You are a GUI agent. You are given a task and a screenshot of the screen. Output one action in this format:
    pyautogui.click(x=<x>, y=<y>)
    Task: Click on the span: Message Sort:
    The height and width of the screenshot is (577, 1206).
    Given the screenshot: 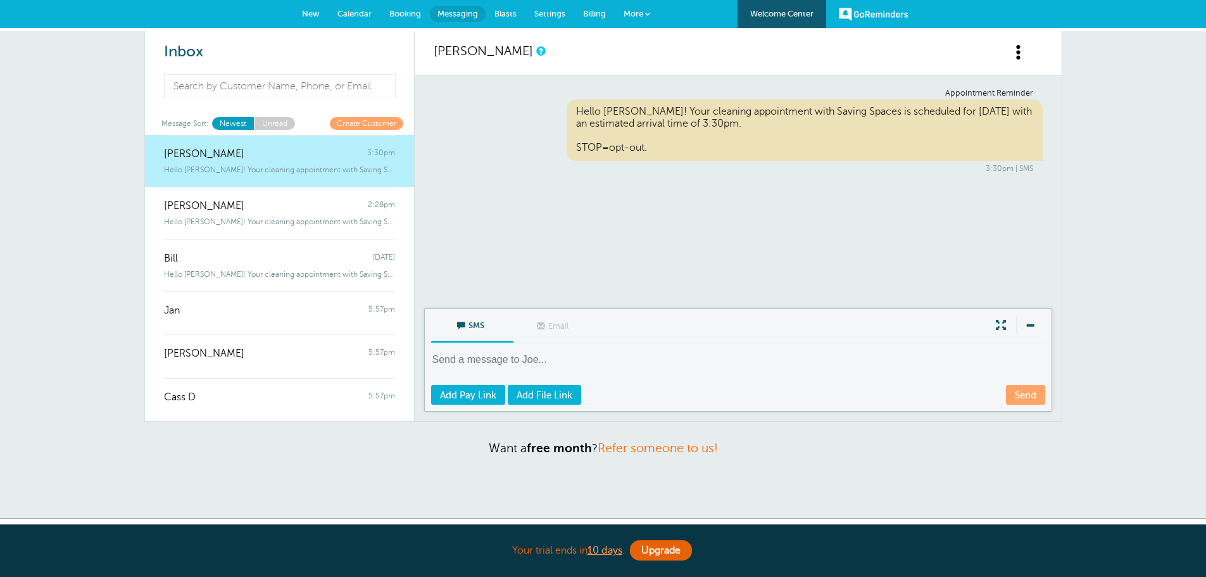 What is the action you would take?
    pyautogui.click(x=185, y=123)
    